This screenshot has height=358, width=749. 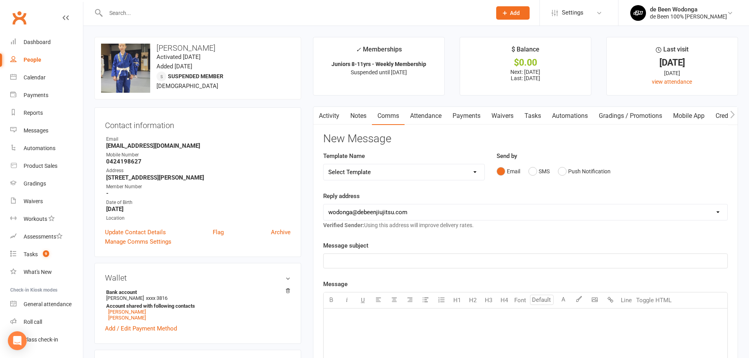 What do you see at coordinates (39, 148) in the screenshot?
I see `div: Automations` at bounding box center [39, 148].